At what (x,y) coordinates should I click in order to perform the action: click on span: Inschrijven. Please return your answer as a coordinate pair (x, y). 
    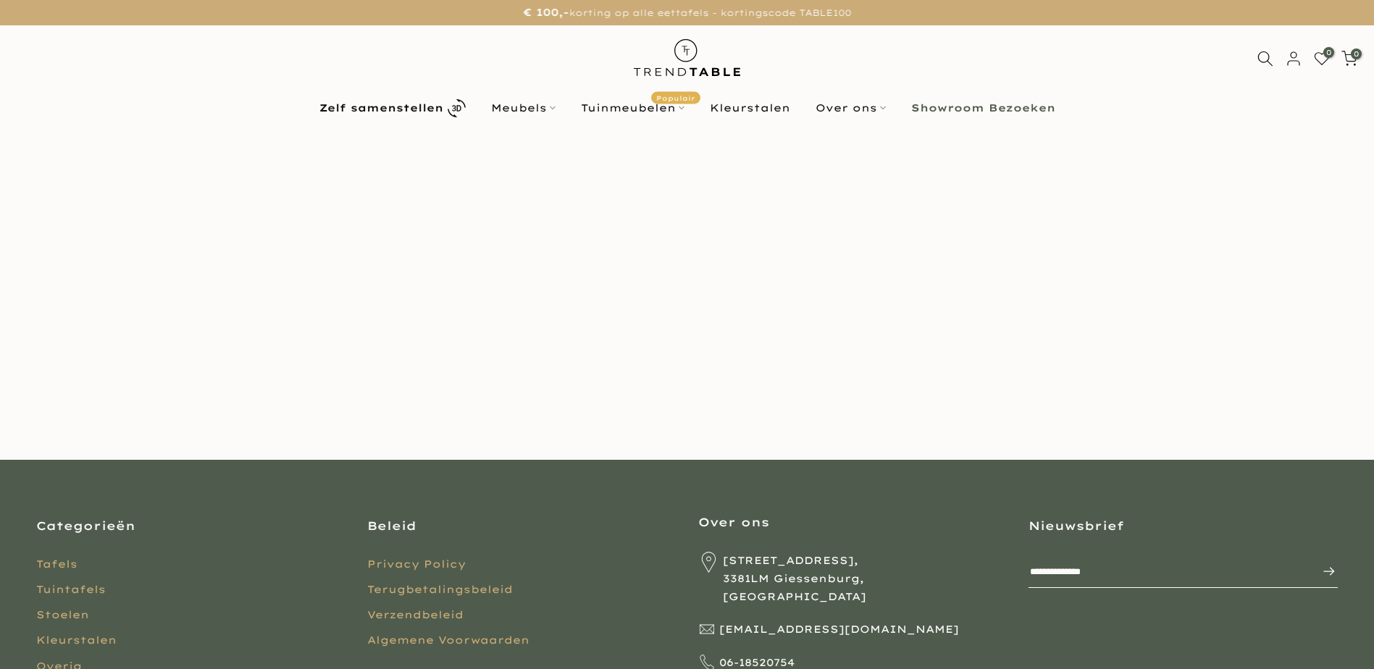
    Looking at the image, I should click on (1322, 571).